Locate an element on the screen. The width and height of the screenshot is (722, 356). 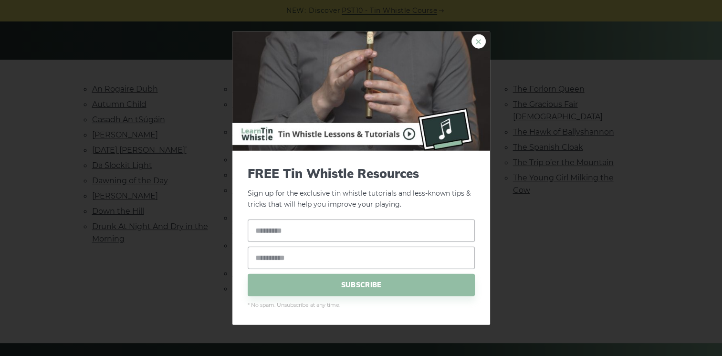
span: SUBSCRIBE is located at coordinates (361, 284).